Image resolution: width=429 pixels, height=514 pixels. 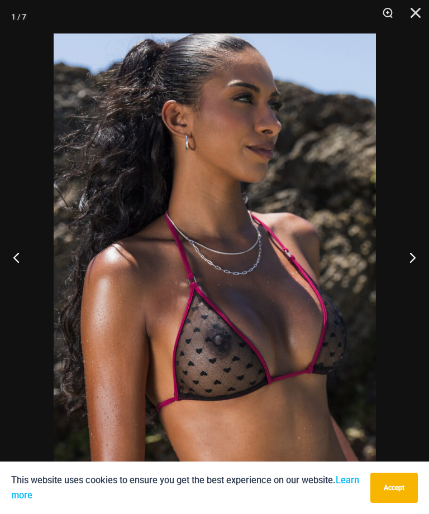 What do you see at coordinates (185, 488) in the screenshot?
I see `a: Learn more` at bounding box center [185, 488].